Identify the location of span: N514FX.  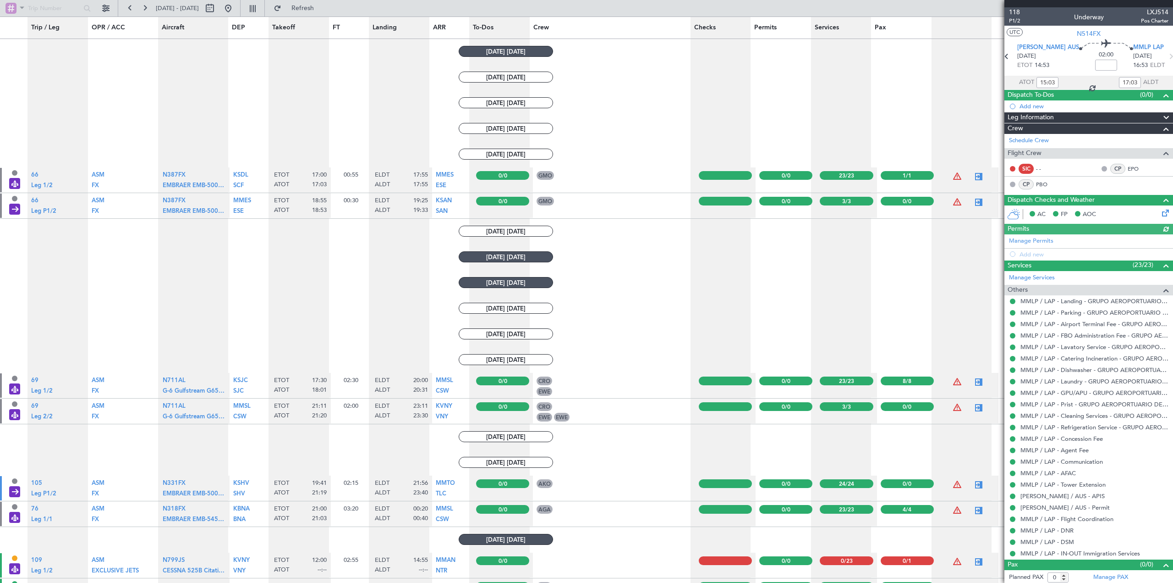
(1089, 33).